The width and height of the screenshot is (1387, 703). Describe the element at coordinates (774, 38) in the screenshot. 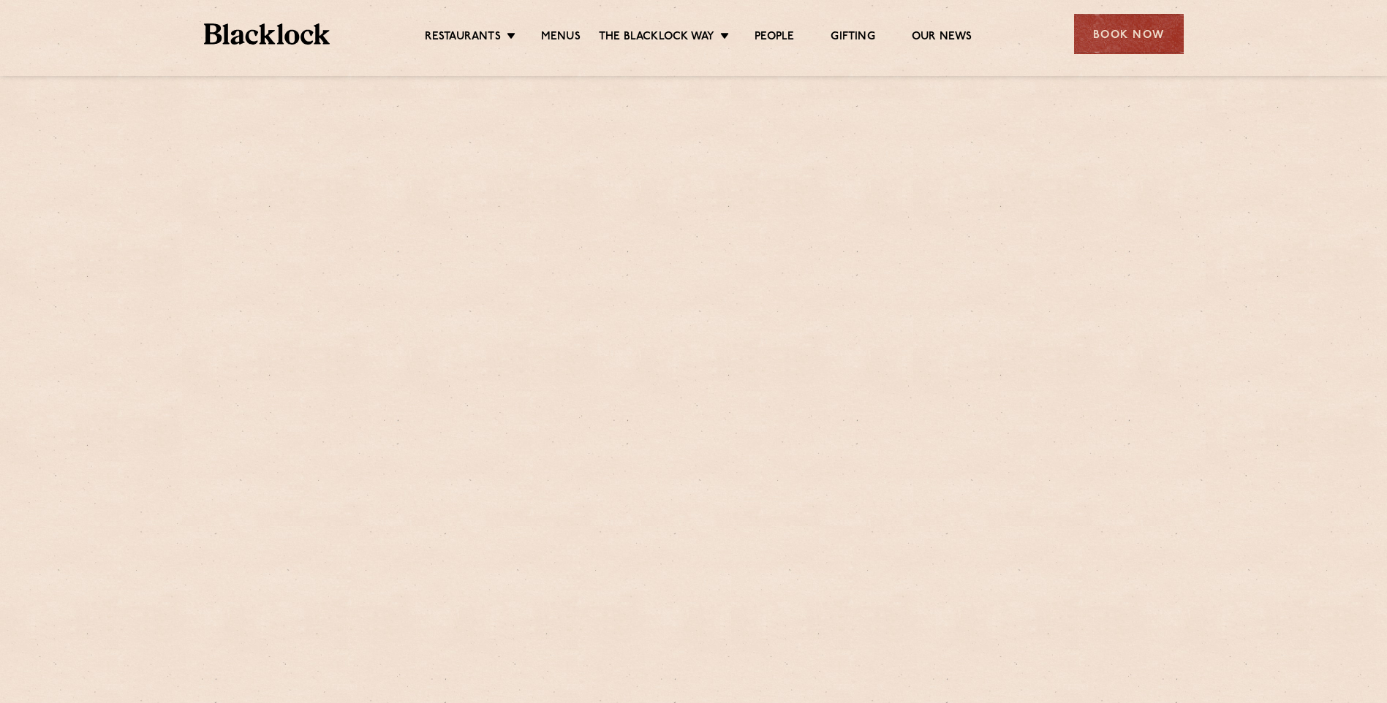

I see `a: People` at that location.